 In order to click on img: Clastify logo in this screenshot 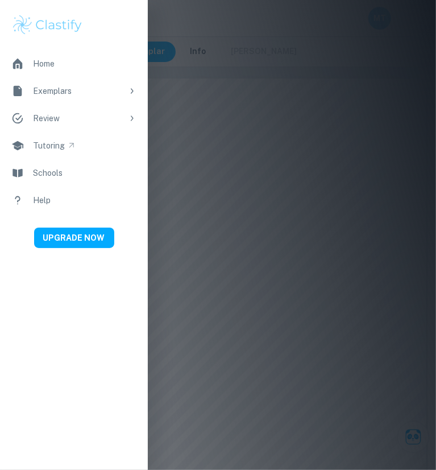, I will do `click(47, 25)`.